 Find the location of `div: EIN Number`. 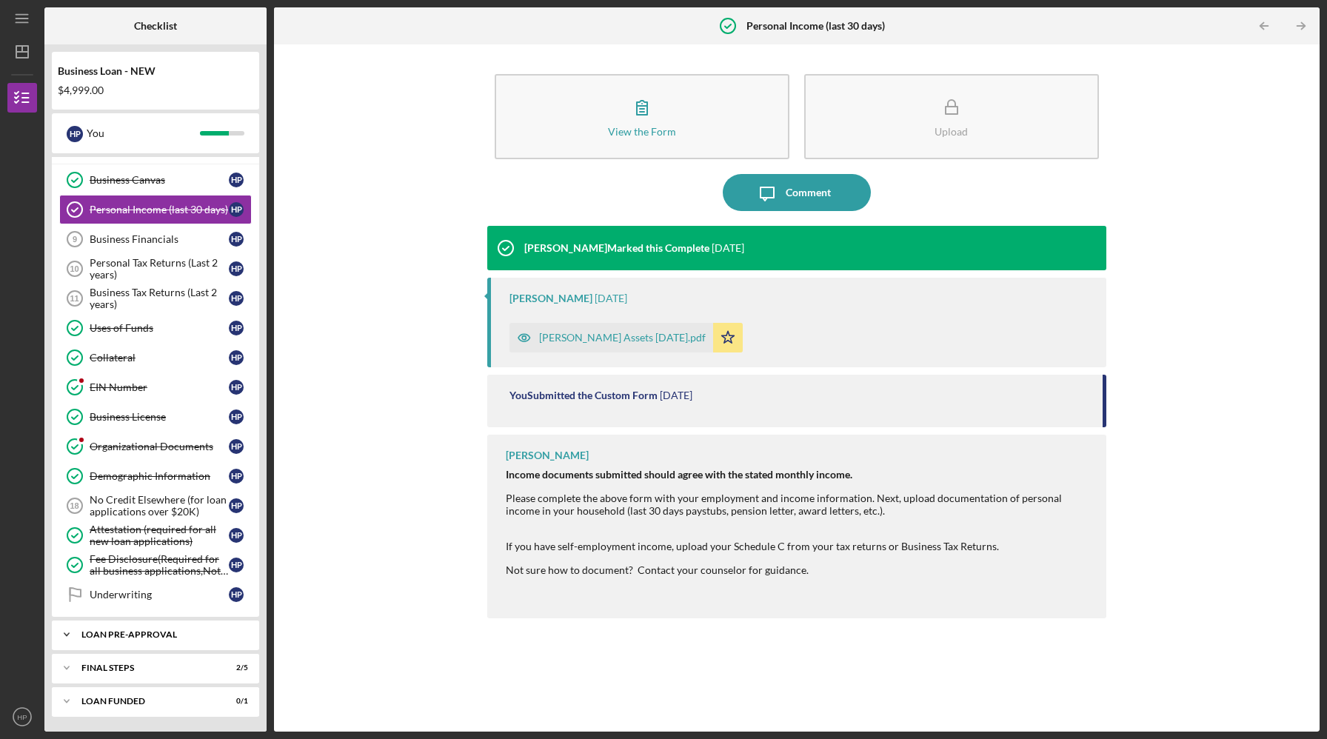

div: EIN Number is located at coordinates (159, 387).